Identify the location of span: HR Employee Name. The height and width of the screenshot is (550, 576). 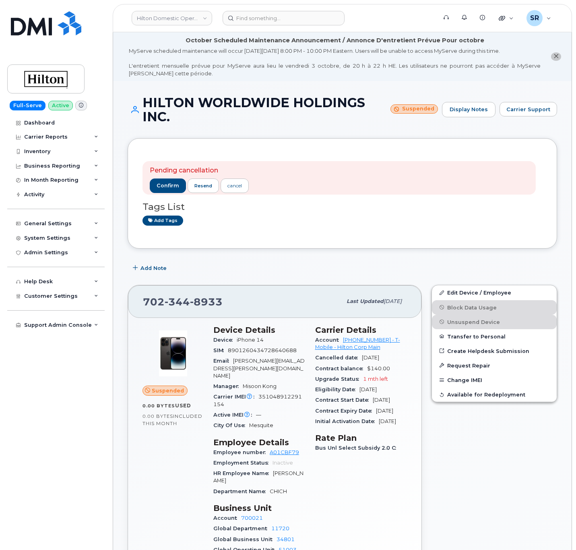
(243, 473).